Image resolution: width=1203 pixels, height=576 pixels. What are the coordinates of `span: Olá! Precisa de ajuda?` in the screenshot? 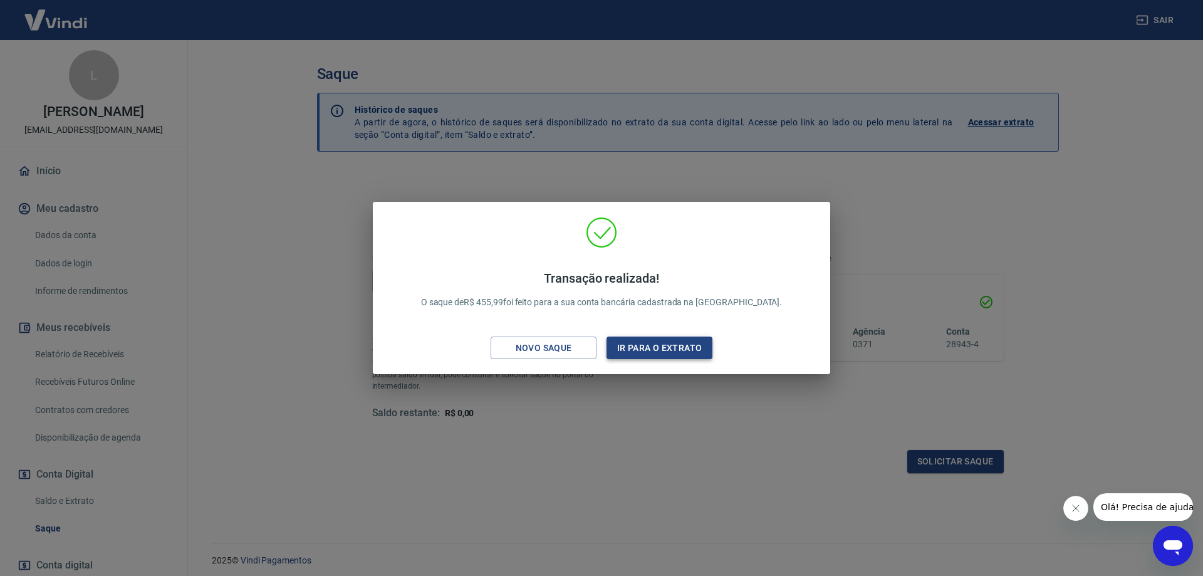 It's located at (56, 14).